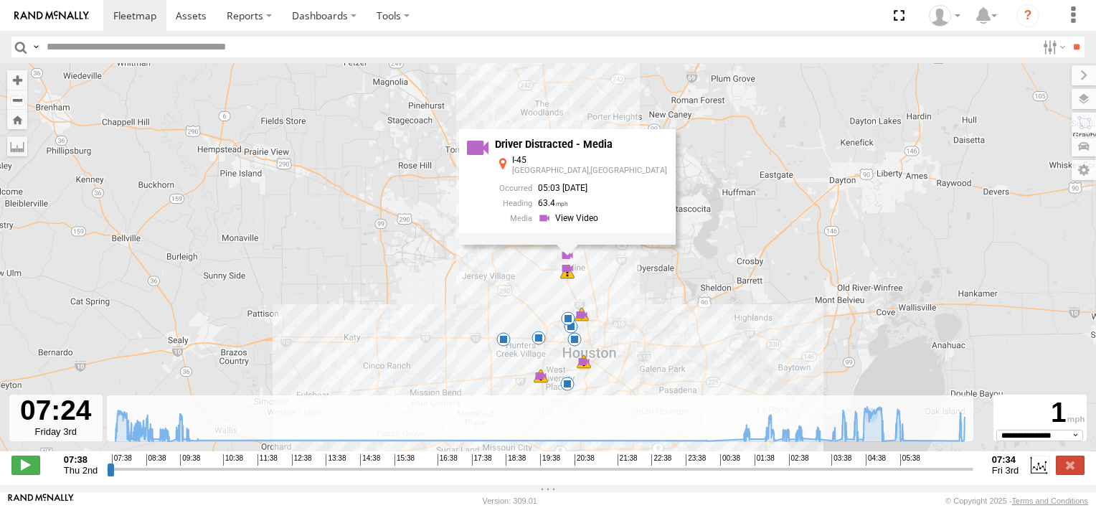  Describe the element at coordinates (1005, 459) in the screenshot. I see `strong: 07:34` at that location.